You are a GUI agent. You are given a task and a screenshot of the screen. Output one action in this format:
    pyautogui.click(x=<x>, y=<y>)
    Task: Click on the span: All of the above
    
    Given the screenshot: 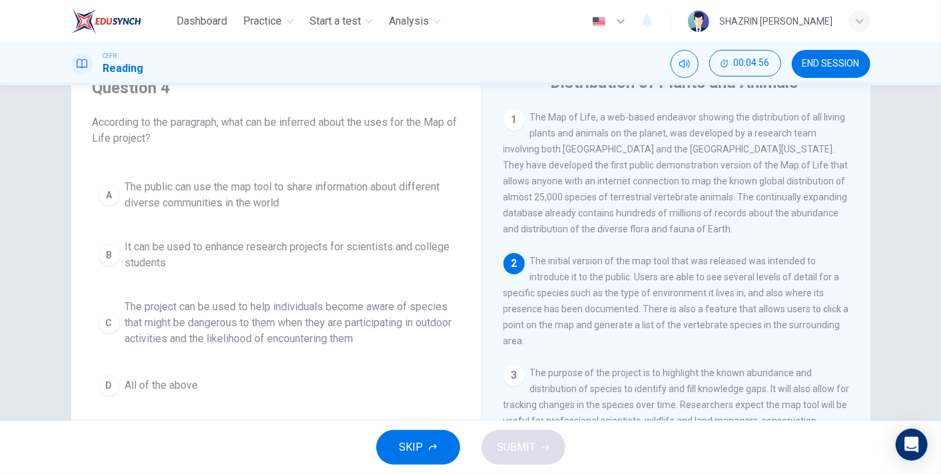 What is the action you would take?
    pyautogui.click(x=162, y=386)
    